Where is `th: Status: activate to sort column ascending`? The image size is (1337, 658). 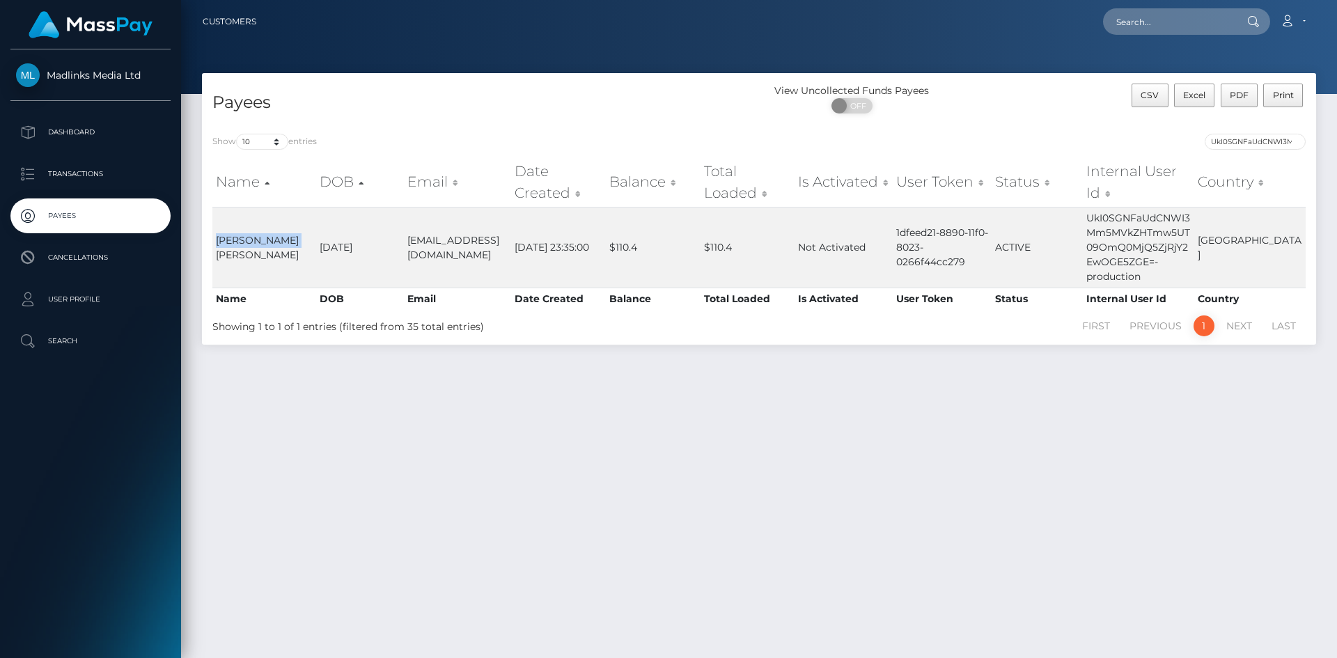
th: Status: activate to sort column ascending is located at coordinates (1037, 182).